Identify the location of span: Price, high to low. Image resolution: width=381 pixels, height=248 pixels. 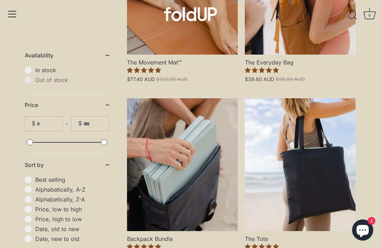
(72, 219).